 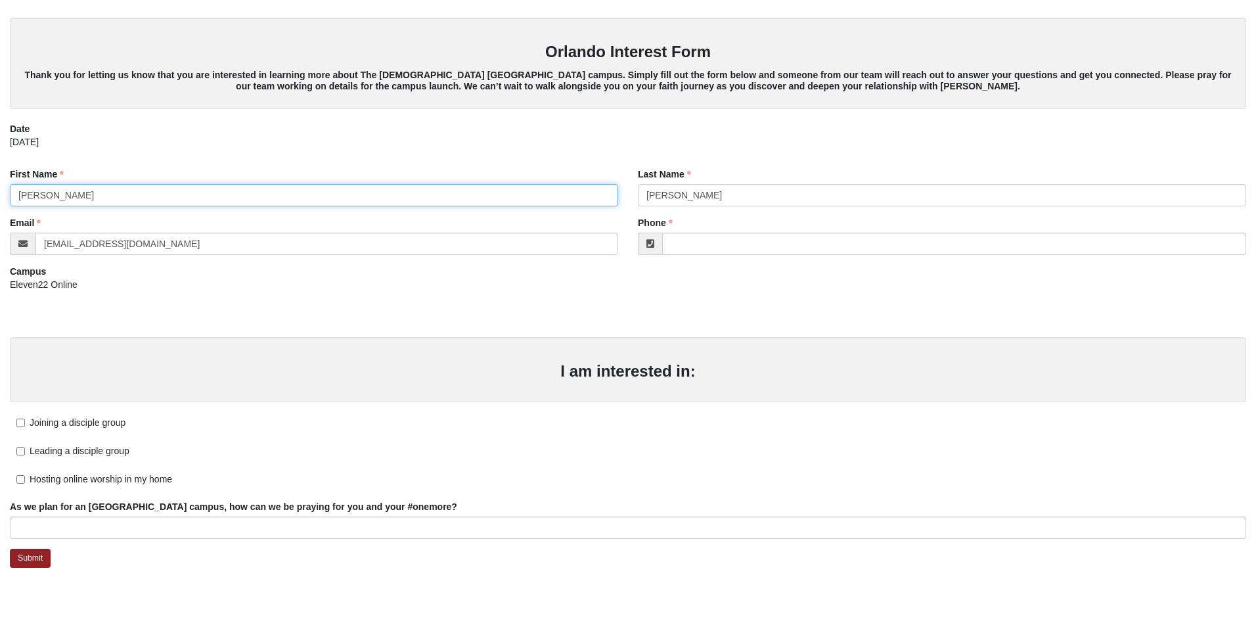 I want to click on span: Leading a disciple group, so click(x=79, y=451).